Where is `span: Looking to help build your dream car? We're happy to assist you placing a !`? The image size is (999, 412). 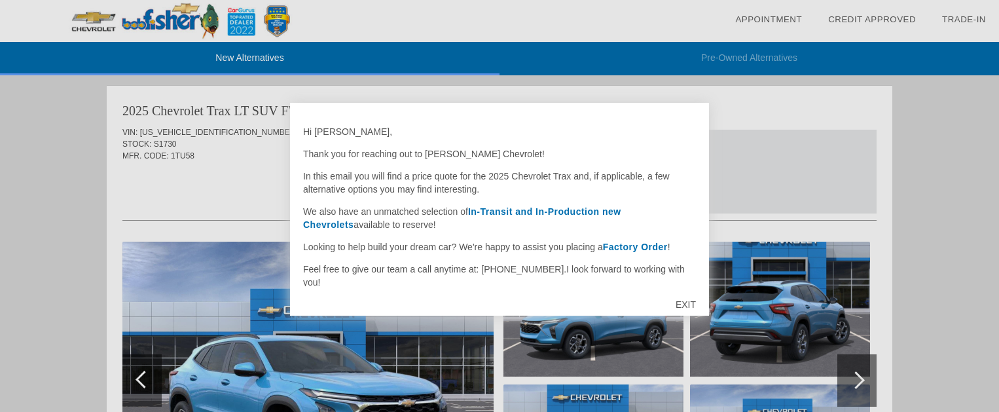
span: Looking to help build your dream car? We're happy to assist you placing a ! is located at coordinates (487, 247).